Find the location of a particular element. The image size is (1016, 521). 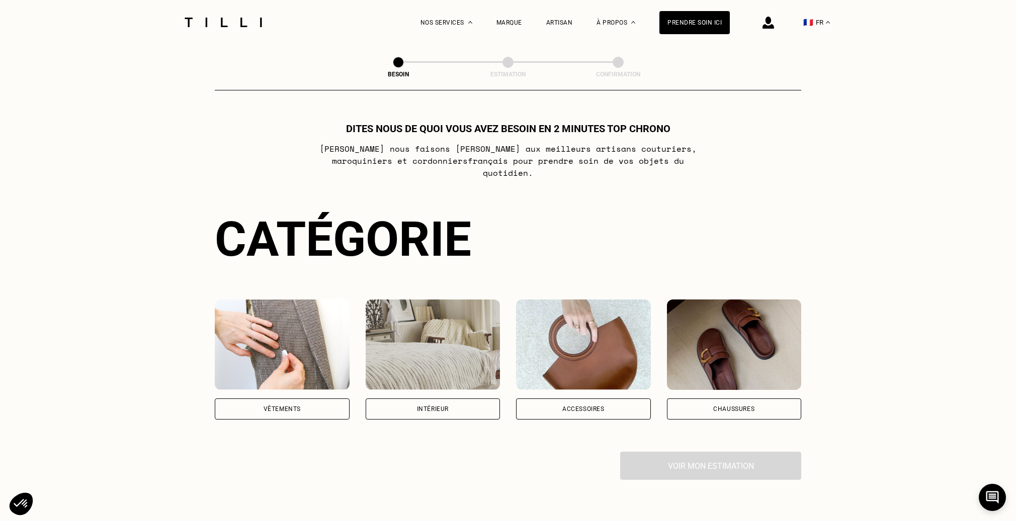

img: Logo du service de couturière Tilli is located at coordinates (223, 22).